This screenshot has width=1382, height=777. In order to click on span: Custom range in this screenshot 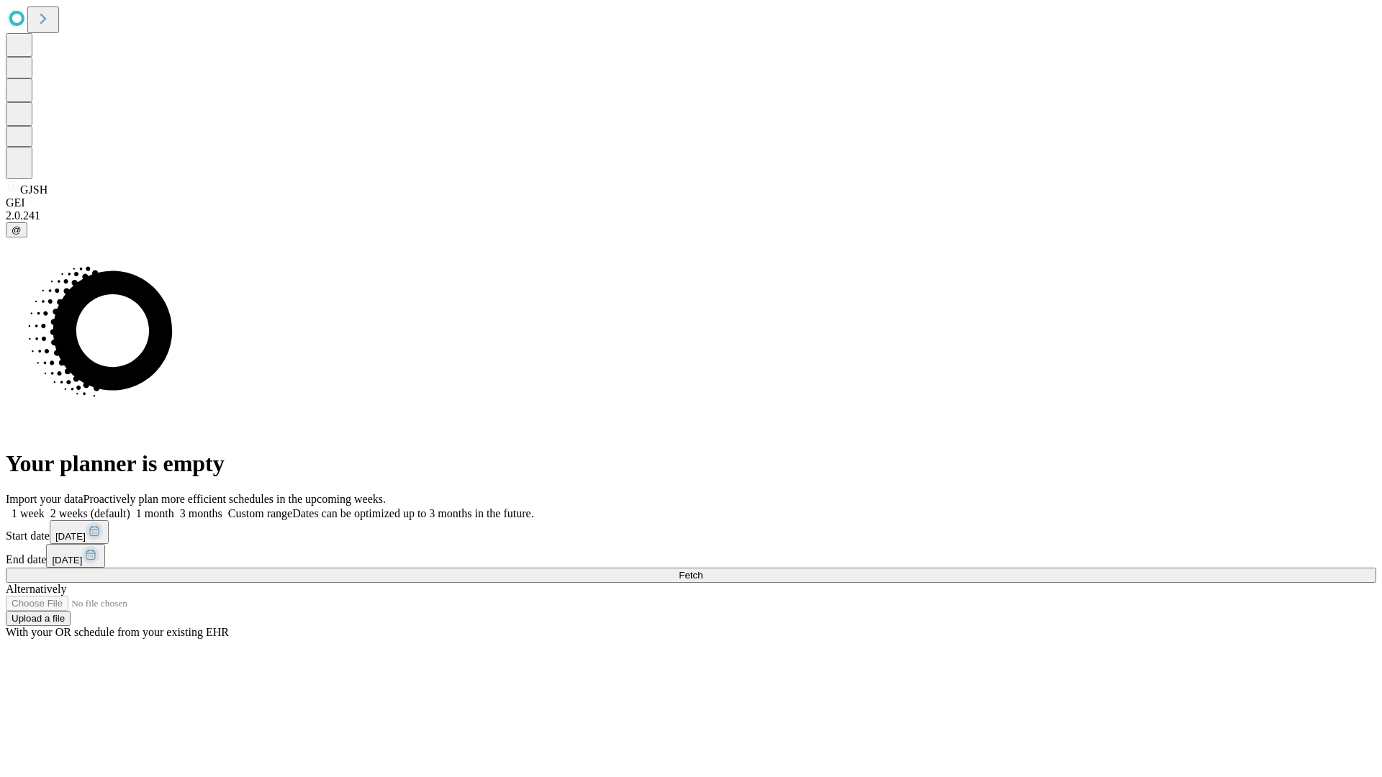, I will do `click(260, 513)`.